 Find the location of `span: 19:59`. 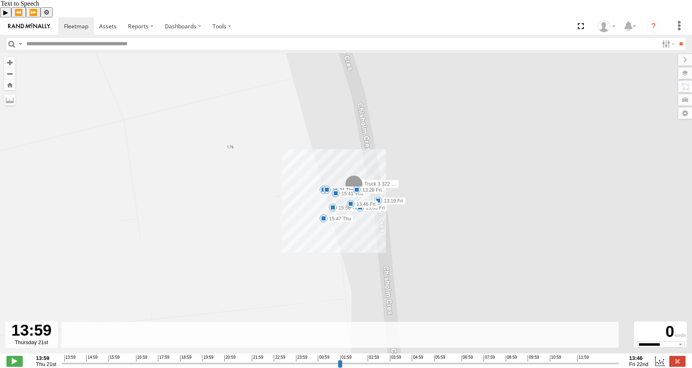

span: 19:59 is located at coordinates (208, 359).